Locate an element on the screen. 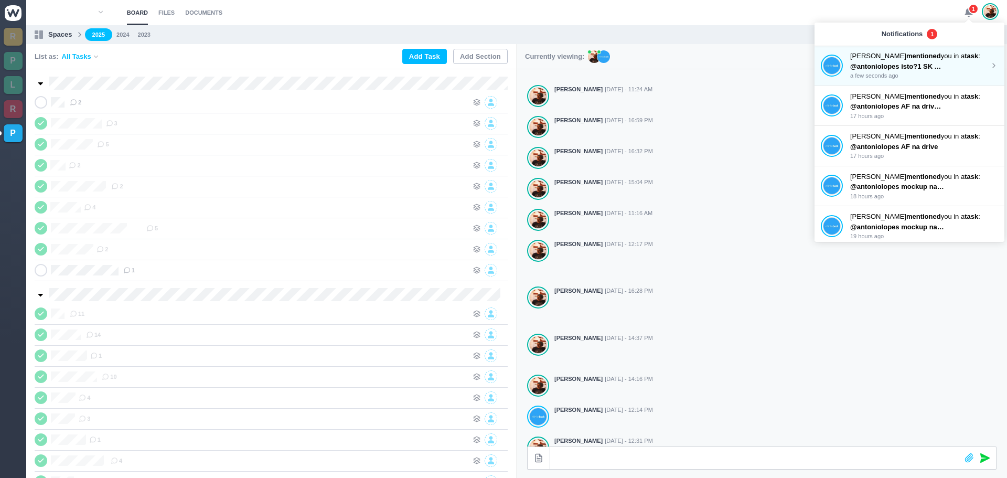  a: 2023 is located at coordinates (144, 35).